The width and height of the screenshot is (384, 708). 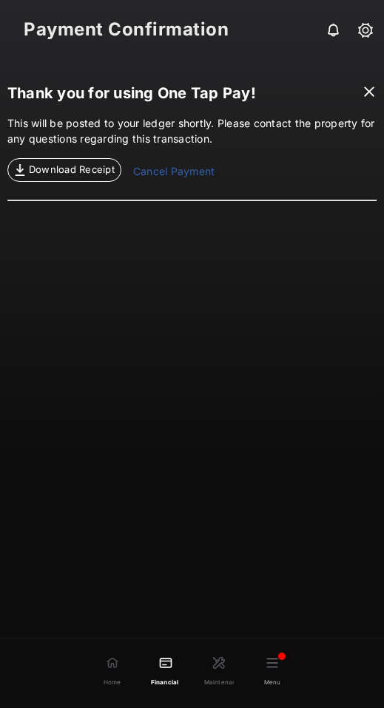 What do you see at coordinates (166, 679) in the screenshot?
I see `span: Financial Custom` at bounding box center [166, 679].